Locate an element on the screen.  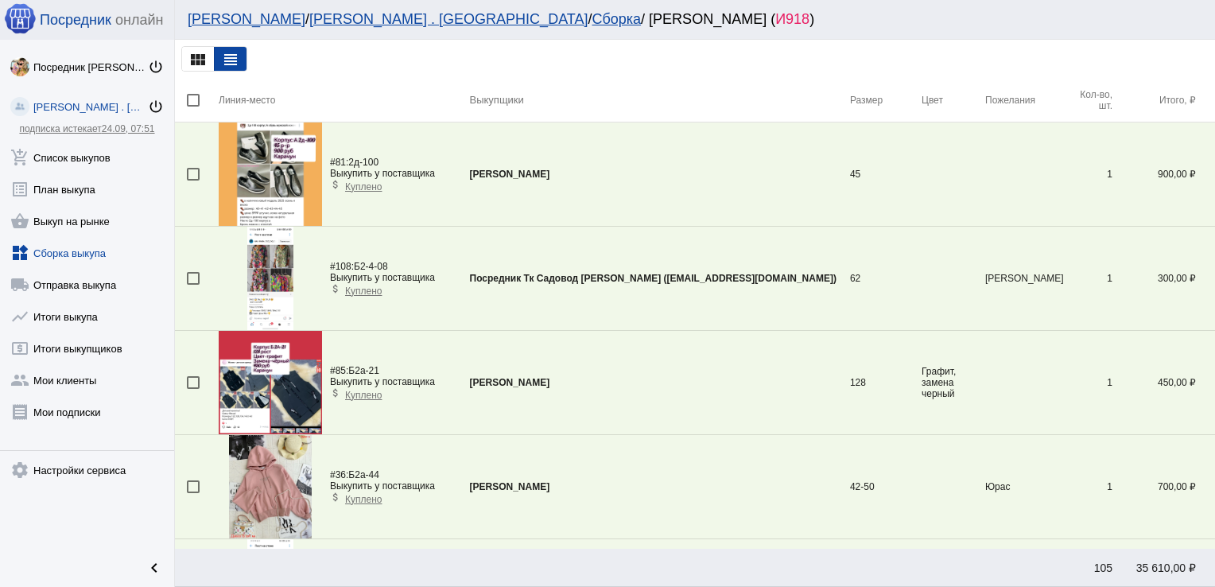
img: klfIT1i2k3saJfNGA6XPqTU7p5ZjdXiiDsm8fFA7nihaIQp9Knjm0Fohy3f__4ywE27KCYV1LPWaOQBexqZpekWk.jpg is located at coordinates (20, 67).